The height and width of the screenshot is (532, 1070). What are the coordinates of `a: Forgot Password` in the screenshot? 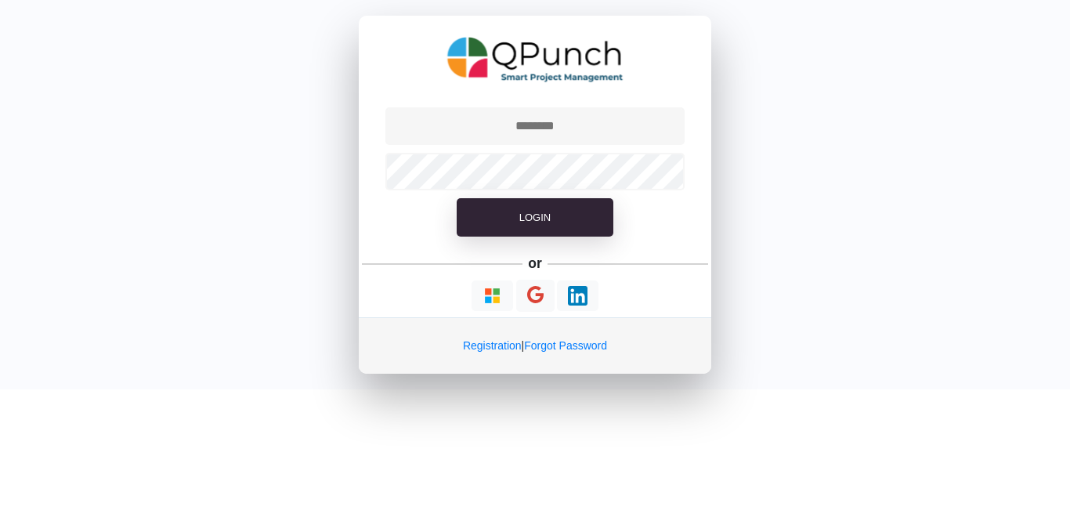 It's located at (566, 345).